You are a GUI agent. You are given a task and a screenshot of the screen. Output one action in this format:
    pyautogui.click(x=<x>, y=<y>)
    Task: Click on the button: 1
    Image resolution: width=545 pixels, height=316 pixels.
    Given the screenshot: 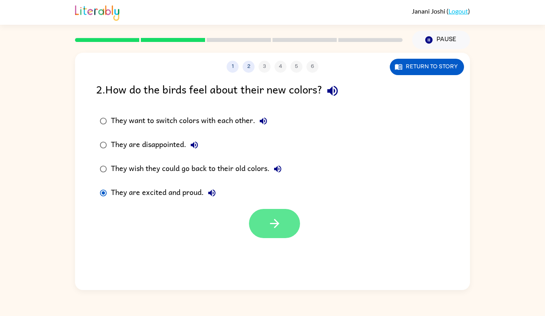 What is the action you would take?
    pyautogui.click(x=233, y=67)
    